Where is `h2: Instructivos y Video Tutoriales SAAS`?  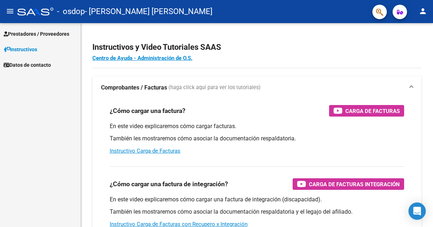
h2: Instructivos y Video Tutoriales SAAS is located at coordinates (257, 47).